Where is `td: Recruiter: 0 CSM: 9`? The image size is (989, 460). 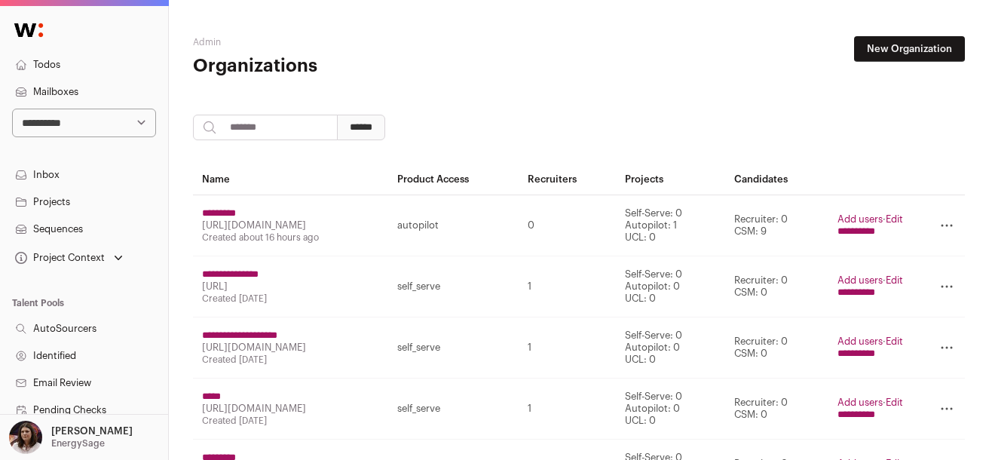
td: Recruiter: 0 CSM: 9 is located at coordinates (777, 225).